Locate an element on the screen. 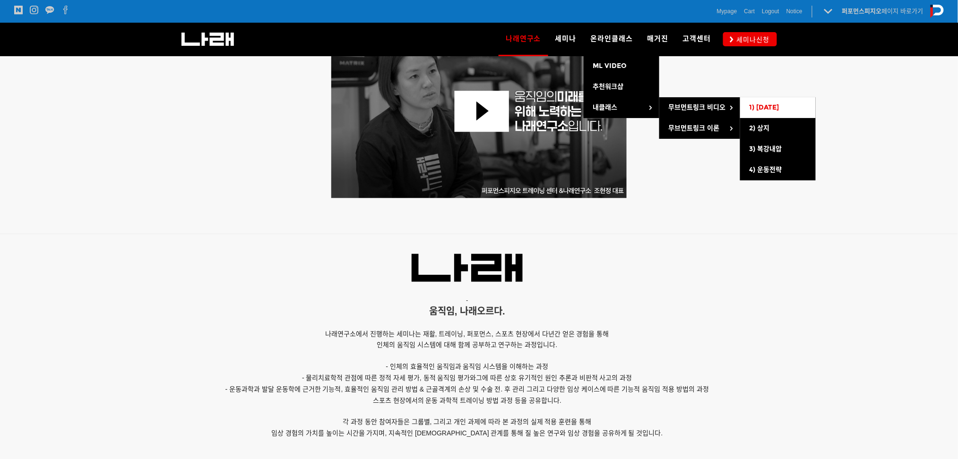 The height and width of the screenshot is (459, 958). a: Mypage is located at coordinates (727, 11).